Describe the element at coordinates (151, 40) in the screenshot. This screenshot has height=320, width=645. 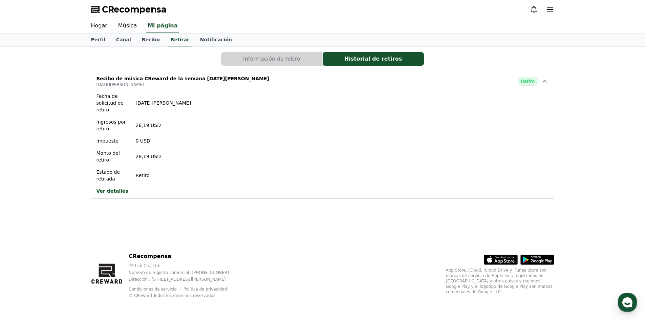
I see `font: Recibo` at that location.